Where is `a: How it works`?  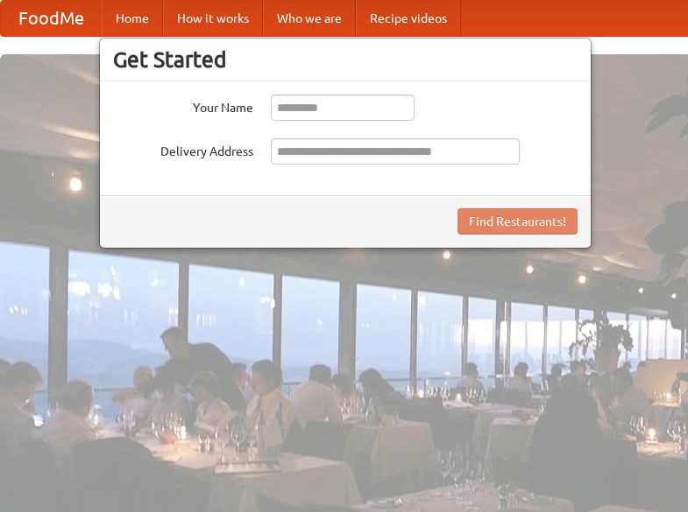 a: How it works is located at coordinates (213, 18).